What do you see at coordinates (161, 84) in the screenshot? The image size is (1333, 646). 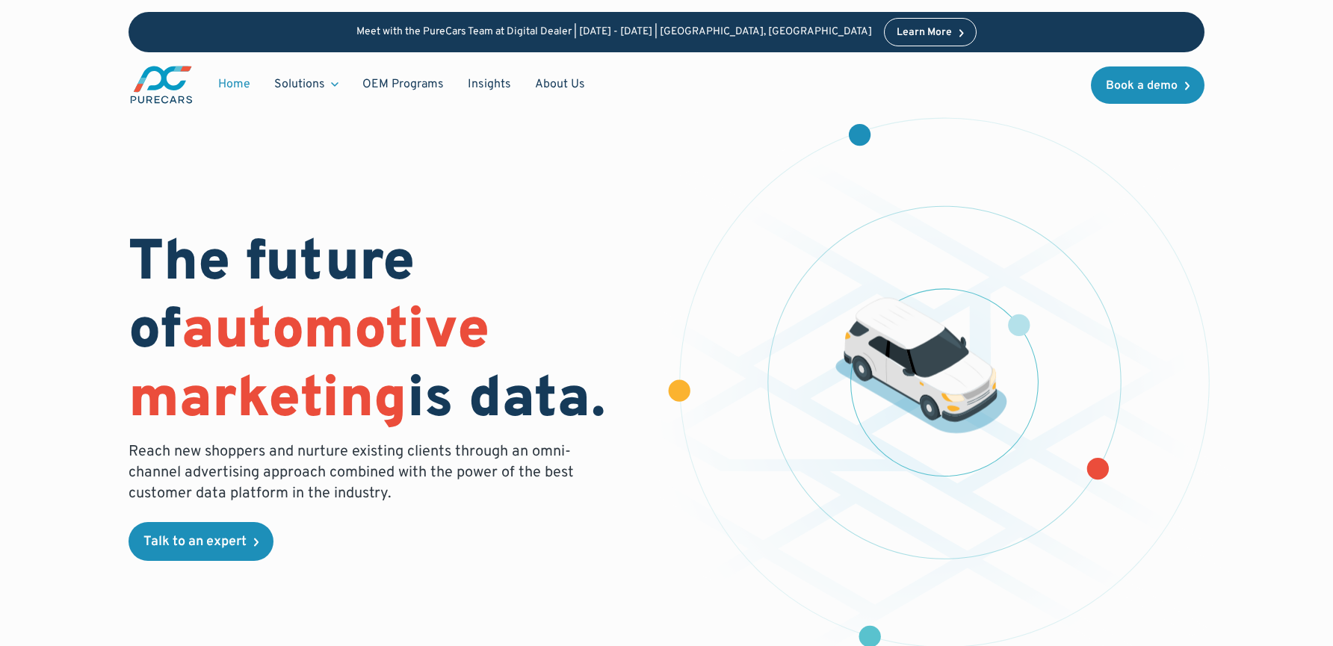 I see `img: purecars logo` at bounding box center [161, 84].